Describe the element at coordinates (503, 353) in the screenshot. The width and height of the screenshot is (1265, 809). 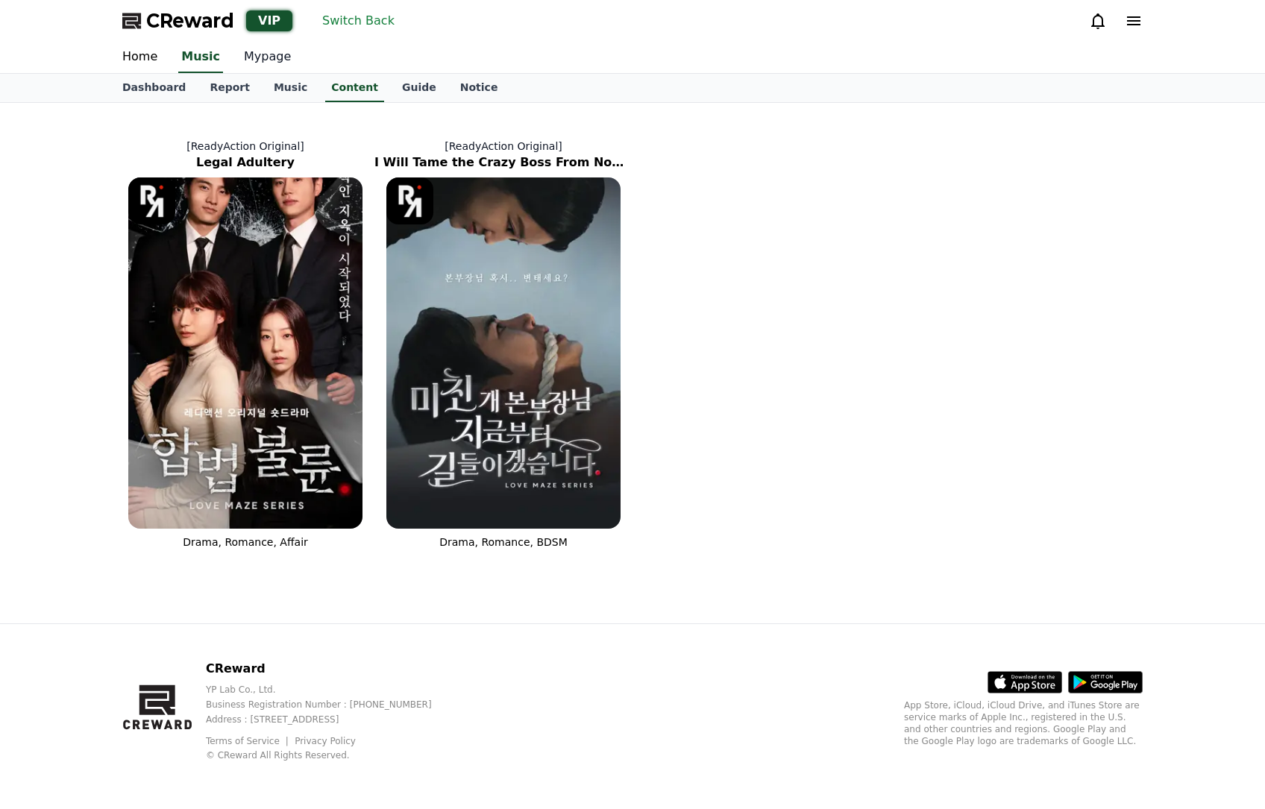
I see `img: I Will Tame the Crazy Boss From Now On` at that location.